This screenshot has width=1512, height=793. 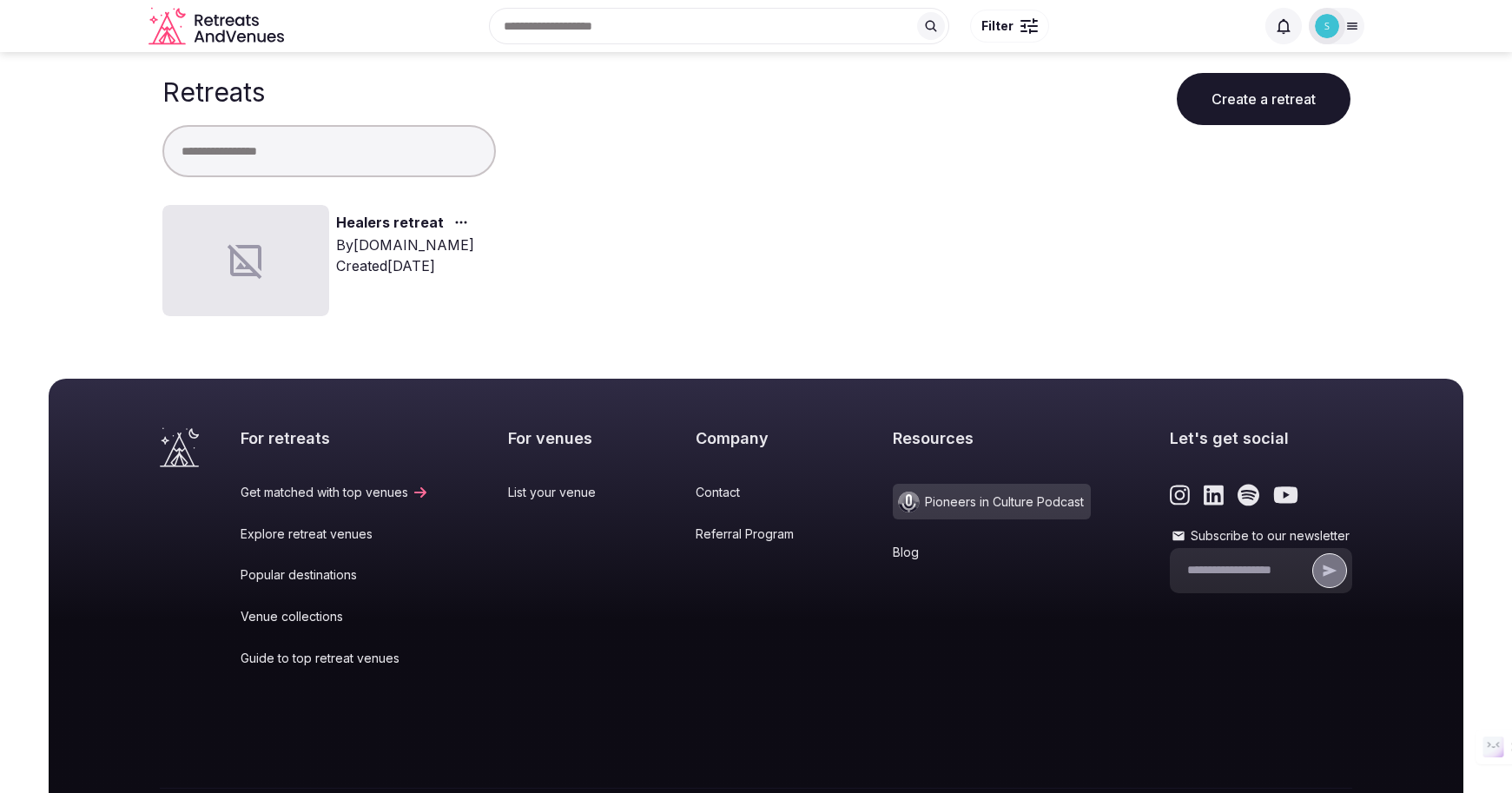 I want to click on svg: Retreats and Venues company logo, so click(x=218, y=26).